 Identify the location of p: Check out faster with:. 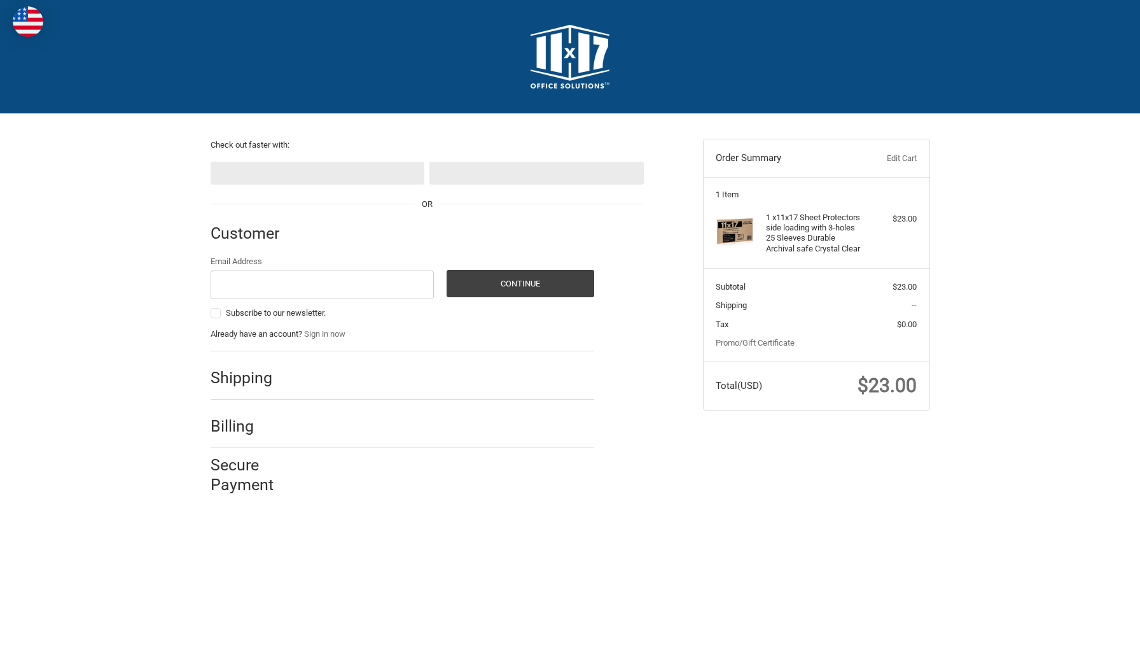
(427, 145).